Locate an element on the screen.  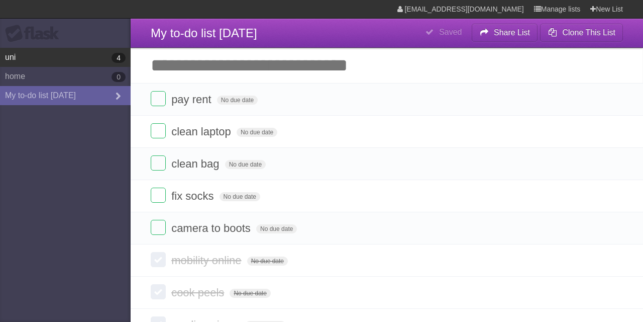
button: Clone This List is located at coordinates (581, 33).